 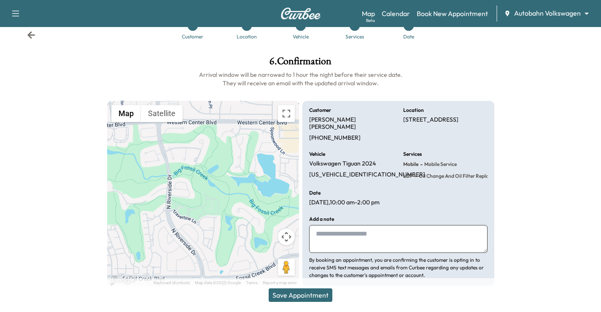 What do you see at coordinates (371, 20) in the screenshot?
I see `div: Beta` at bounding box center [371, 20].